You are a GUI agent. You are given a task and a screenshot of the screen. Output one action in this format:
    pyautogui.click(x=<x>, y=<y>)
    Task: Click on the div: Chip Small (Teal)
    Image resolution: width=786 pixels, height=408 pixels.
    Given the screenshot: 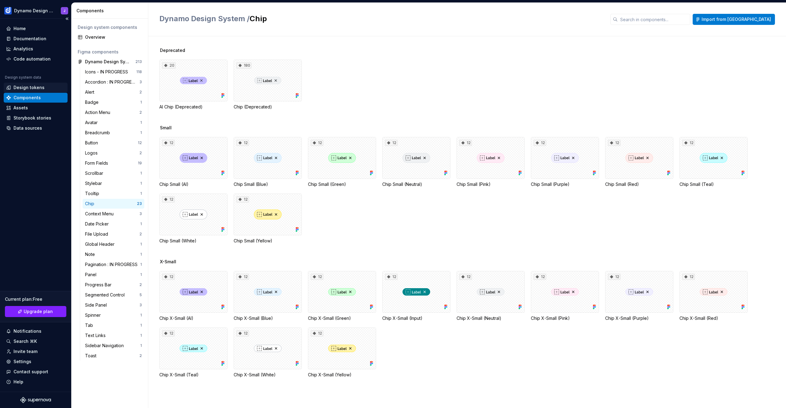 What is the action you would take?
    pyautogui.click(x=713, y=184)
    